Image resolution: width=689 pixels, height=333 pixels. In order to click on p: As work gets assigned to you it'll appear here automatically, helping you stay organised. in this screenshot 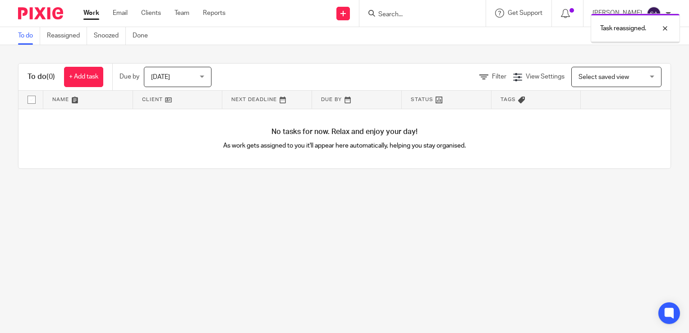, I will do `click(345, 146)`.